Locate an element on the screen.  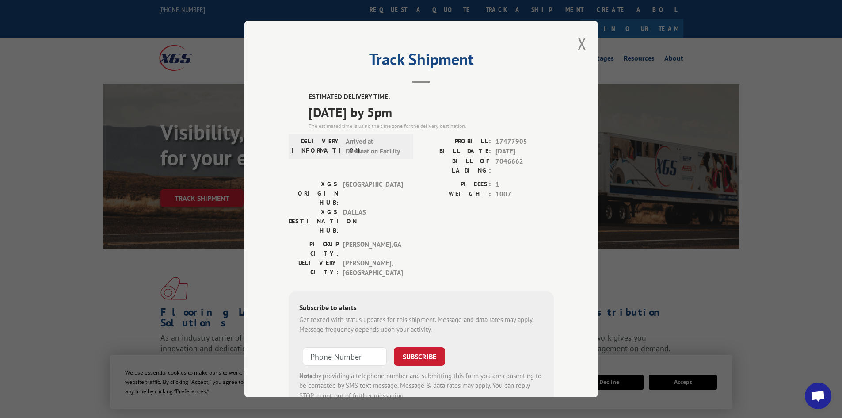
span: Arrived at Destination Facility is located at coordinates (375, 146).